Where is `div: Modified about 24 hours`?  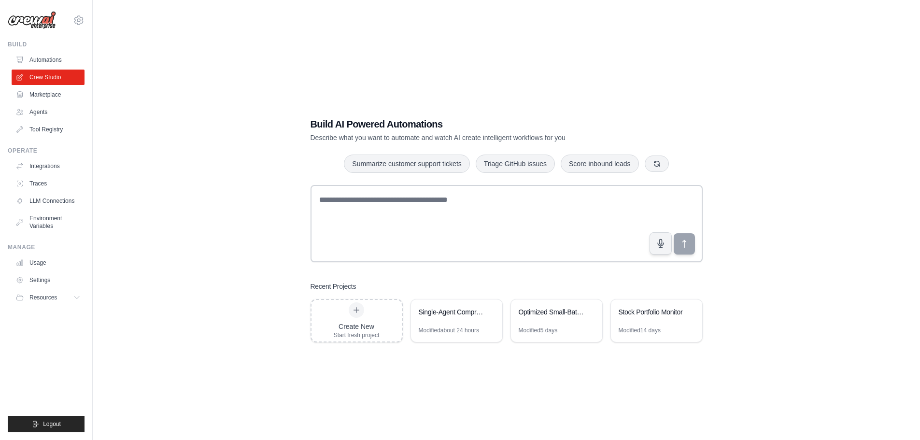 div: Modified about 24 hours is located at coordinates (448, 330).